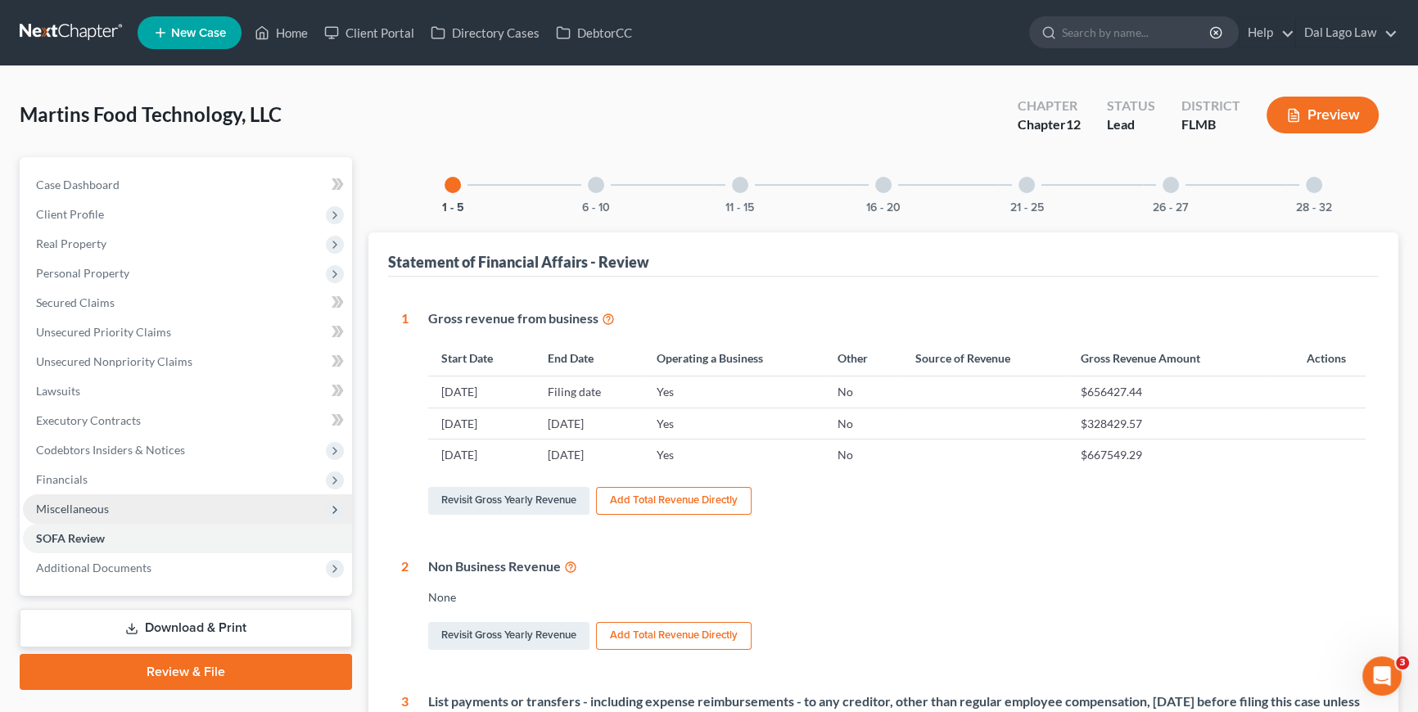 This screenshot has height=712, width=1418. I want to click on a: Unsecured Nonpriority Claims, so click(187, 362).